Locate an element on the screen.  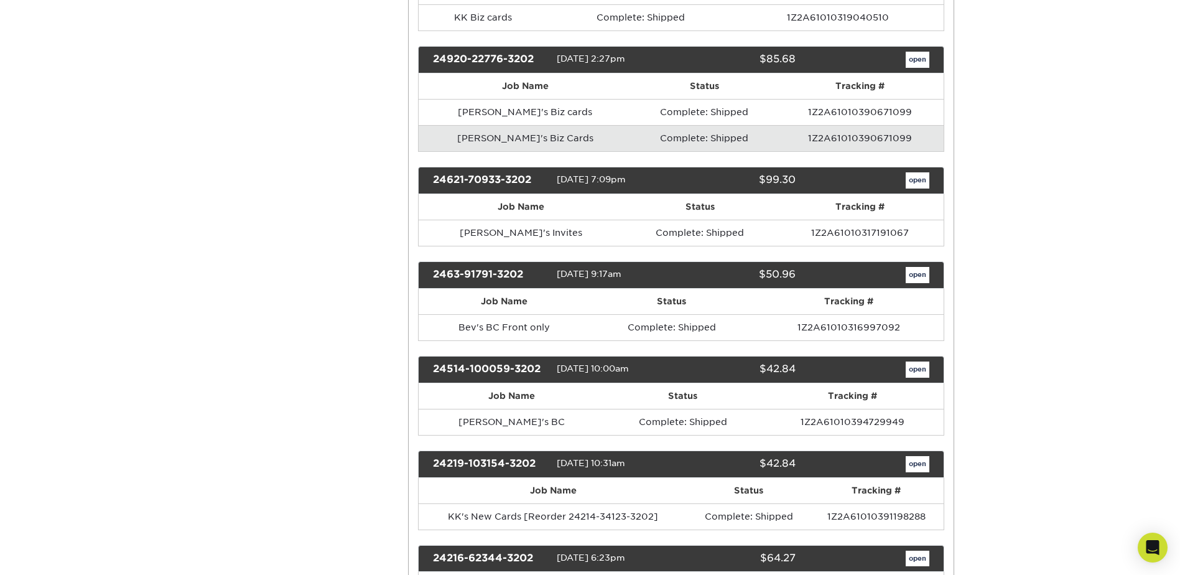
td: Bev's BC Front only is located at coordinates (504, 327).